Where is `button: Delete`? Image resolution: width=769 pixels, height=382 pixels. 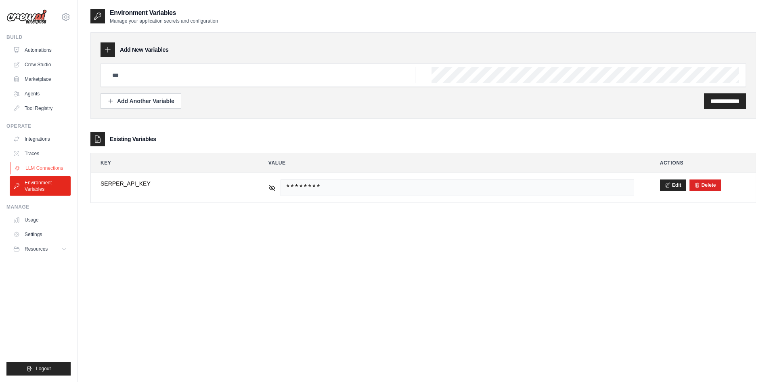
button: Delete is located at coordinates (705, 185).